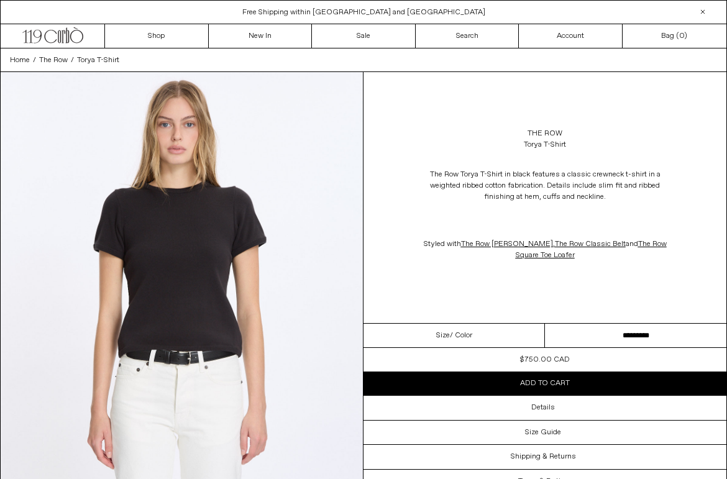 This screenshot has width=727, height=479. Describe the element at coordinates (545, 383) in the screenshot. I see `button: Add to cart` at that location.